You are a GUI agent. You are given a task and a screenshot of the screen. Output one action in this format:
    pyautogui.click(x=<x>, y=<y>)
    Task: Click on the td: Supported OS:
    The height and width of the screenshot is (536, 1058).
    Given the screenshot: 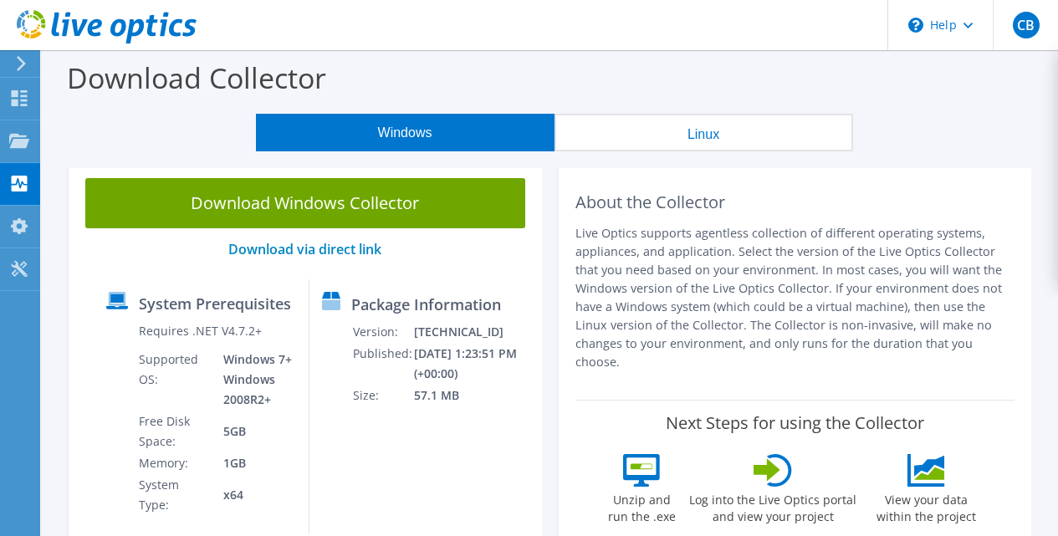 What is the action you would take?
    pyautogui.click(x=175, y=380)
    